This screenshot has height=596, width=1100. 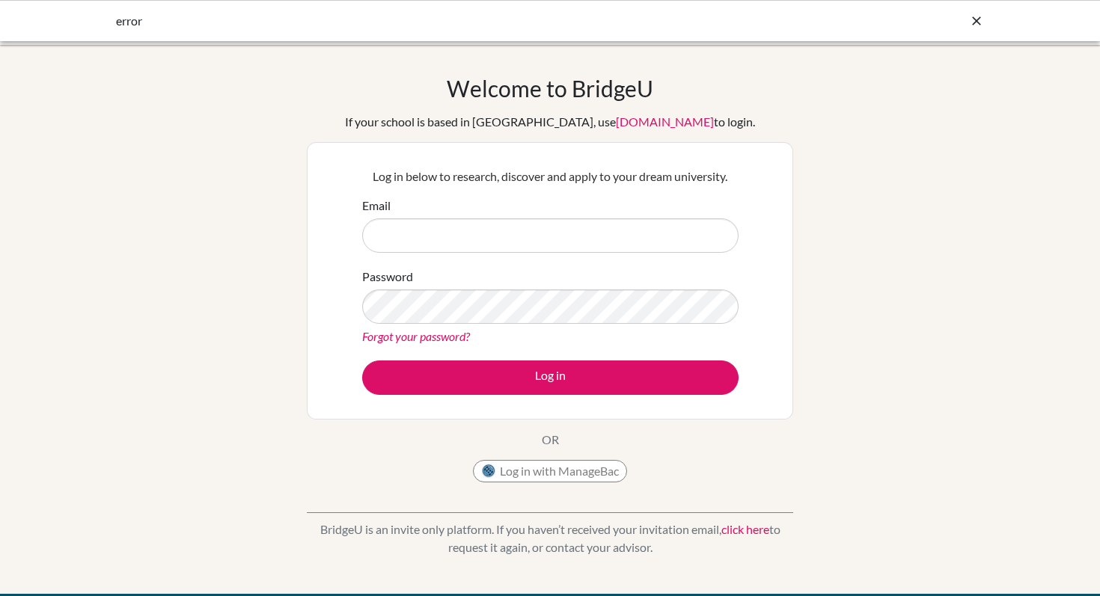 What do you see at coordinates (745, 529) in the screenshot?
I see `a: click here` at bounding box center [745, 529].